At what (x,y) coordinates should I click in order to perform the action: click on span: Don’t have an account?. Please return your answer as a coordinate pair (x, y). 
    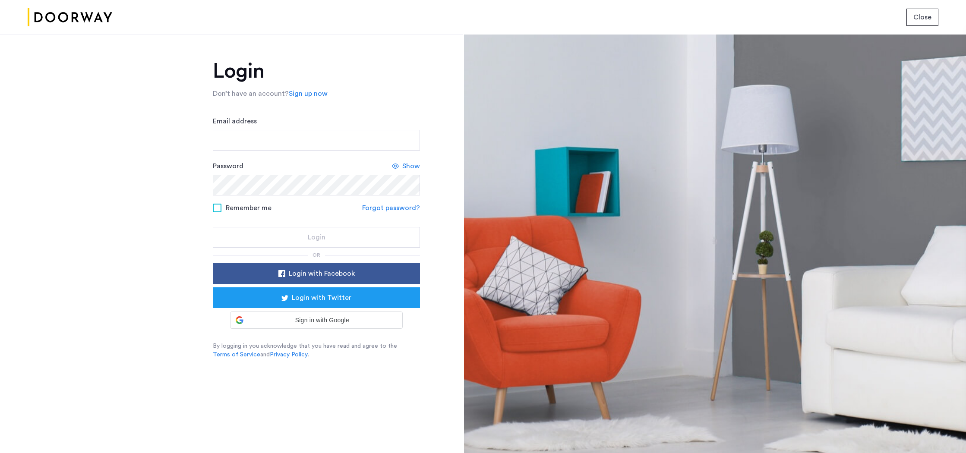
    Looking at the image, I should click on (251, 94).